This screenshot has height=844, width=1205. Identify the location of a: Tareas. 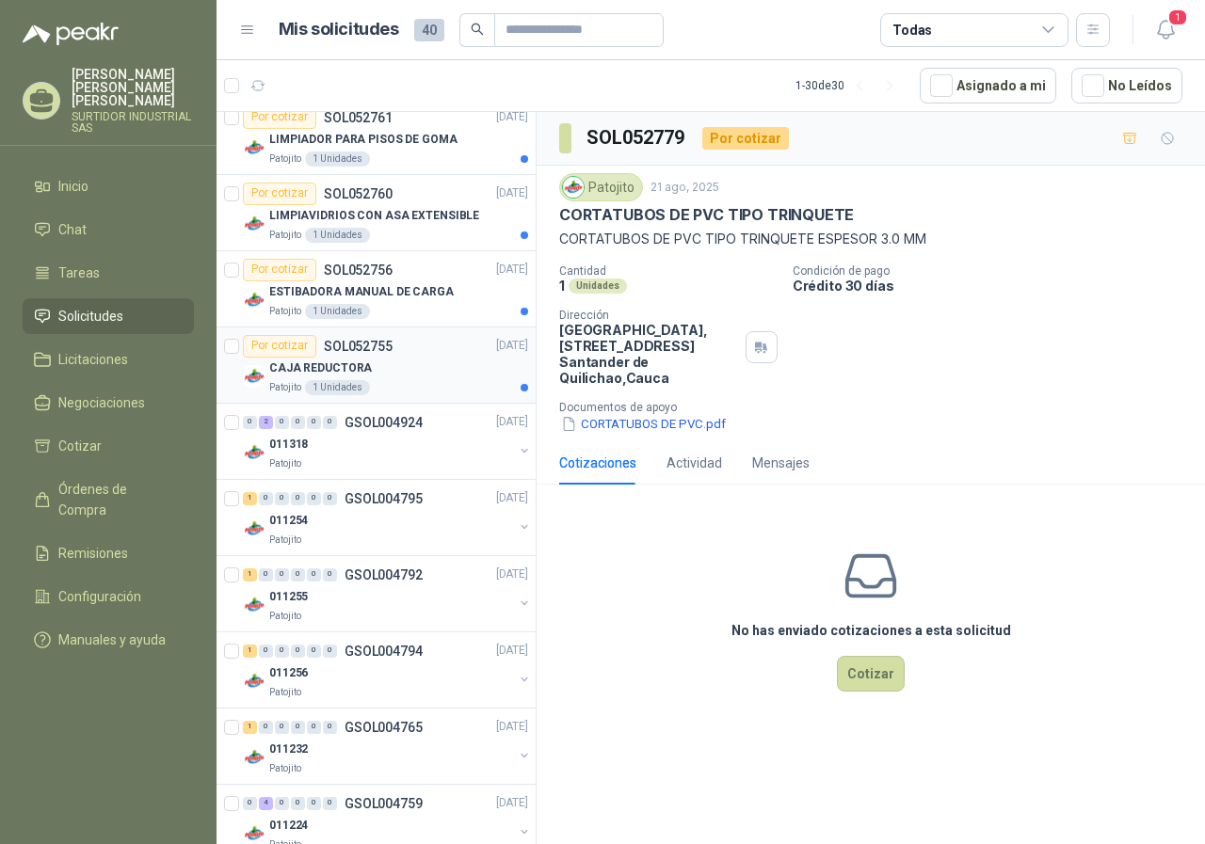
(108, 273).